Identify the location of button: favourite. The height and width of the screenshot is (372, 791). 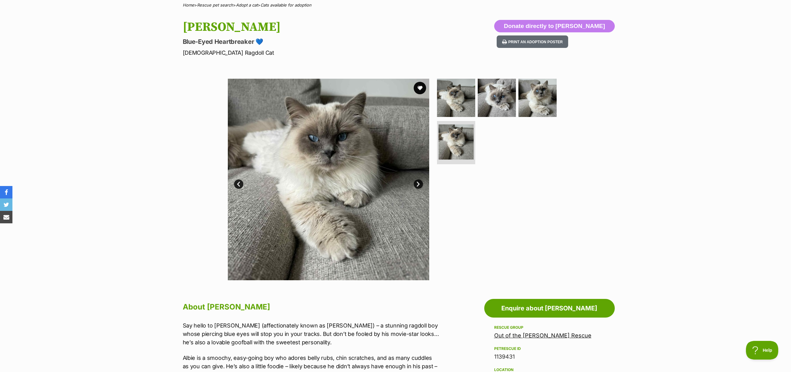
(420, 88).